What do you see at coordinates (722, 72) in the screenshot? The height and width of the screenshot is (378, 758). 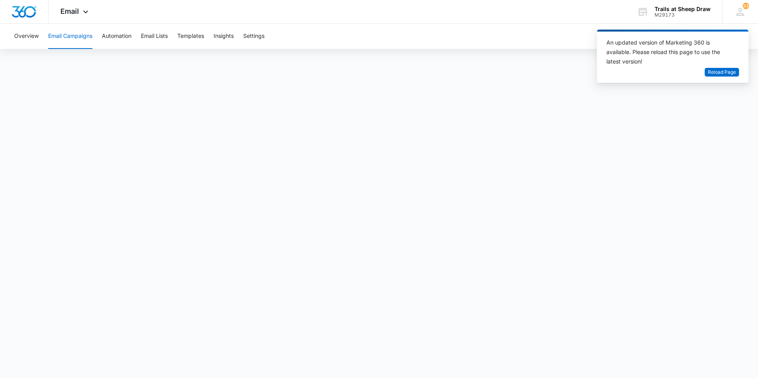 I see `button: Reload Page` at bounding box center [722, 72].